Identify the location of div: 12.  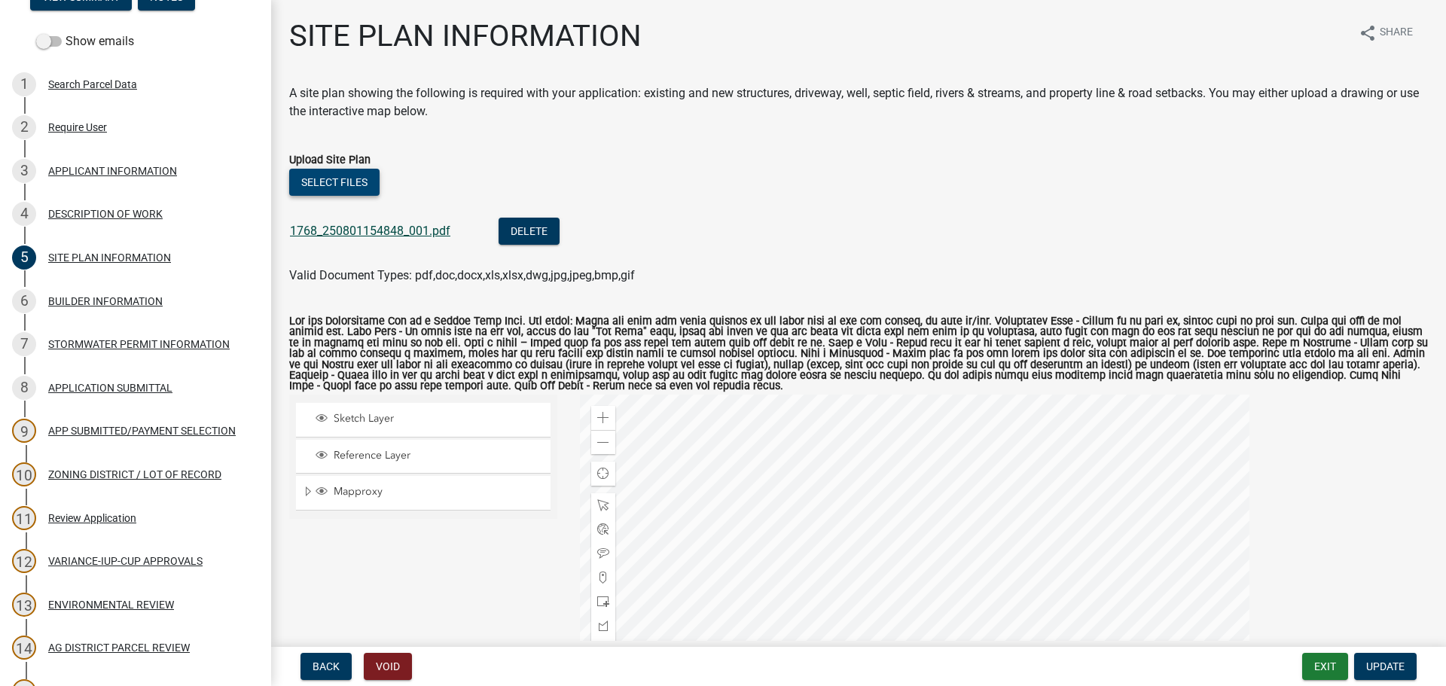
(24, 561).